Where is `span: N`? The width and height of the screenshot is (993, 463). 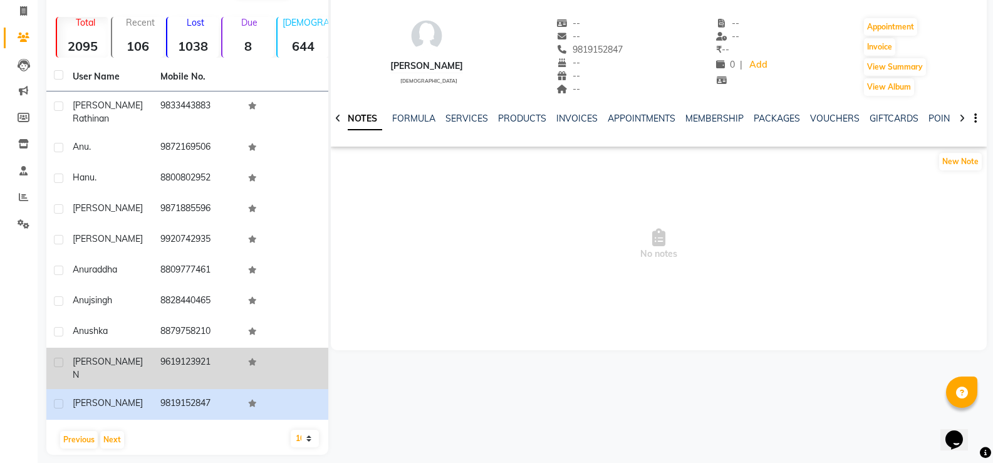 span: N is located at coordinates (76, 374).